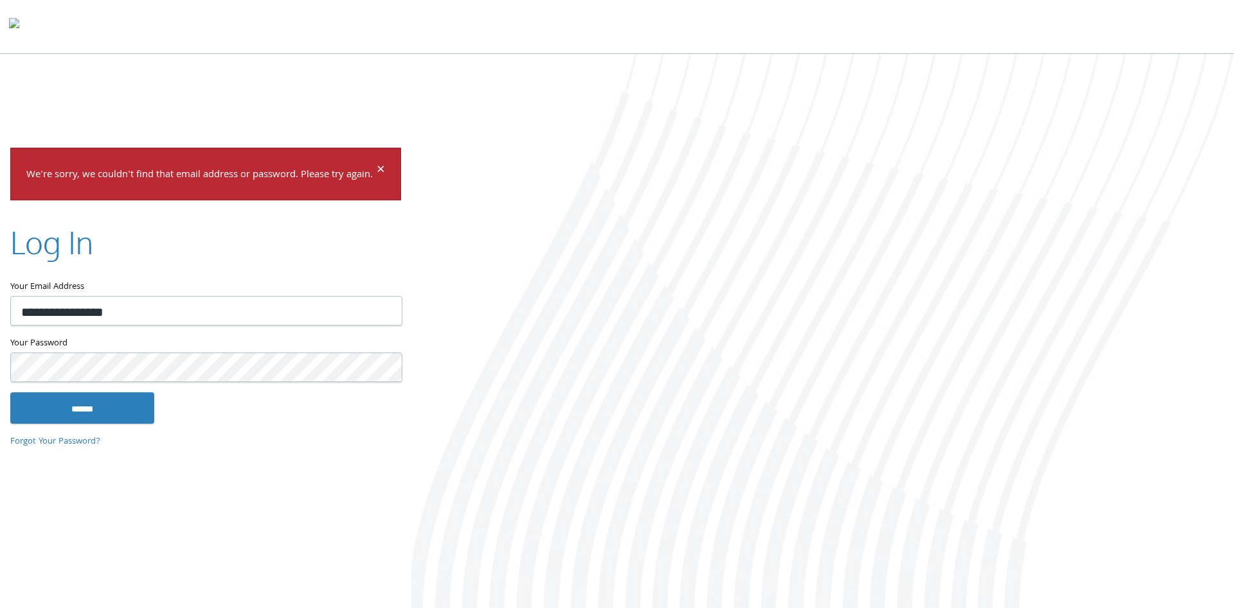  I want to click on button: Dismiss alert, so click(380, 172).